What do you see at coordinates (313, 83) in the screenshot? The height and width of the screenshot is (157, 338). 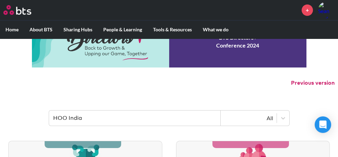 I see `button: Previous version` at bounding box center [313, 83].